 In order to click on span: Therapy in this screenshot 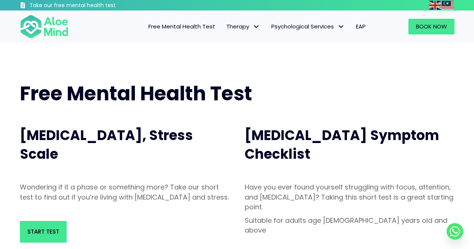, I will do `click(243, 26)`.